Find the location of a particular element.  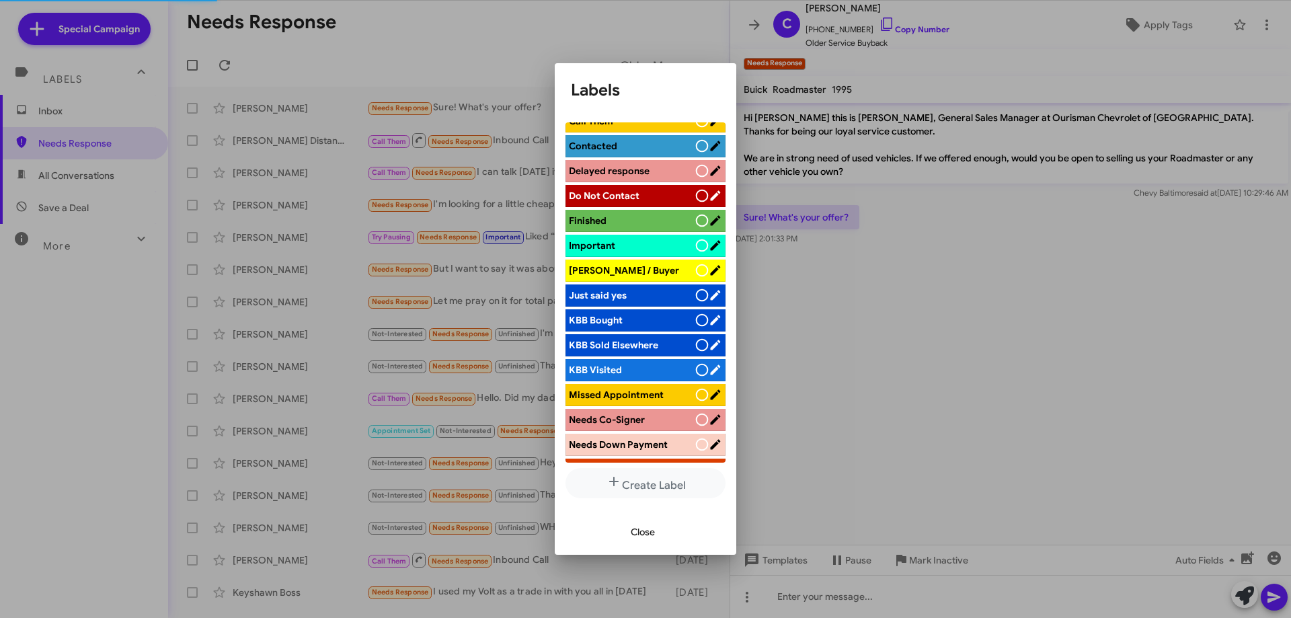

span: Just said yes is located at coordinates (598, 295).